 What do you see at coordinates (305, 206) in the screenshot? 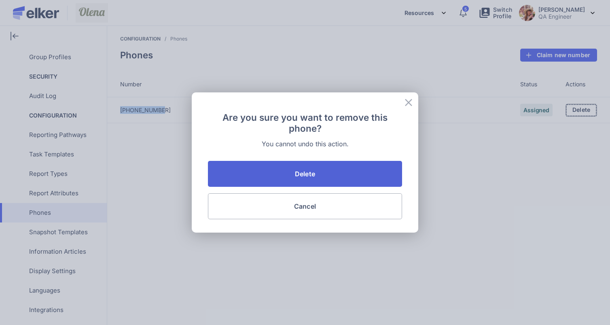
I see `span: Cancel` at bounding box center [305, 206].